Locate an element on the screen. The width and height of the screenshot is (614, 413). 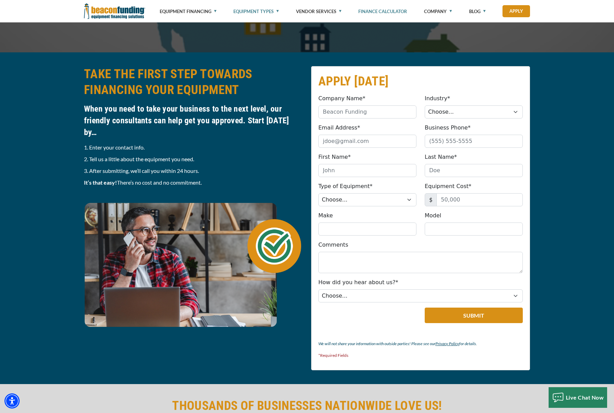
div: Accessibility Menu is located at coordinates (12, 401).